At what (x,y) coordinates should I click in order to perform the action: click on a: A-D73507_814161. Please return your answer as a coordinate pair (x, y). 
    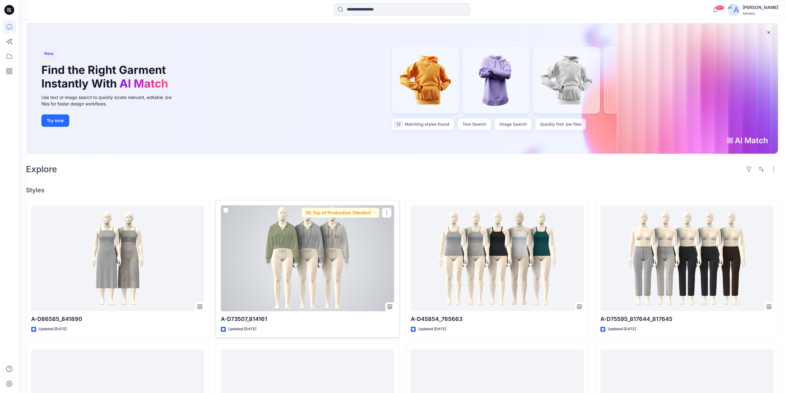
    Looking at the image, I should click on (307, 258).